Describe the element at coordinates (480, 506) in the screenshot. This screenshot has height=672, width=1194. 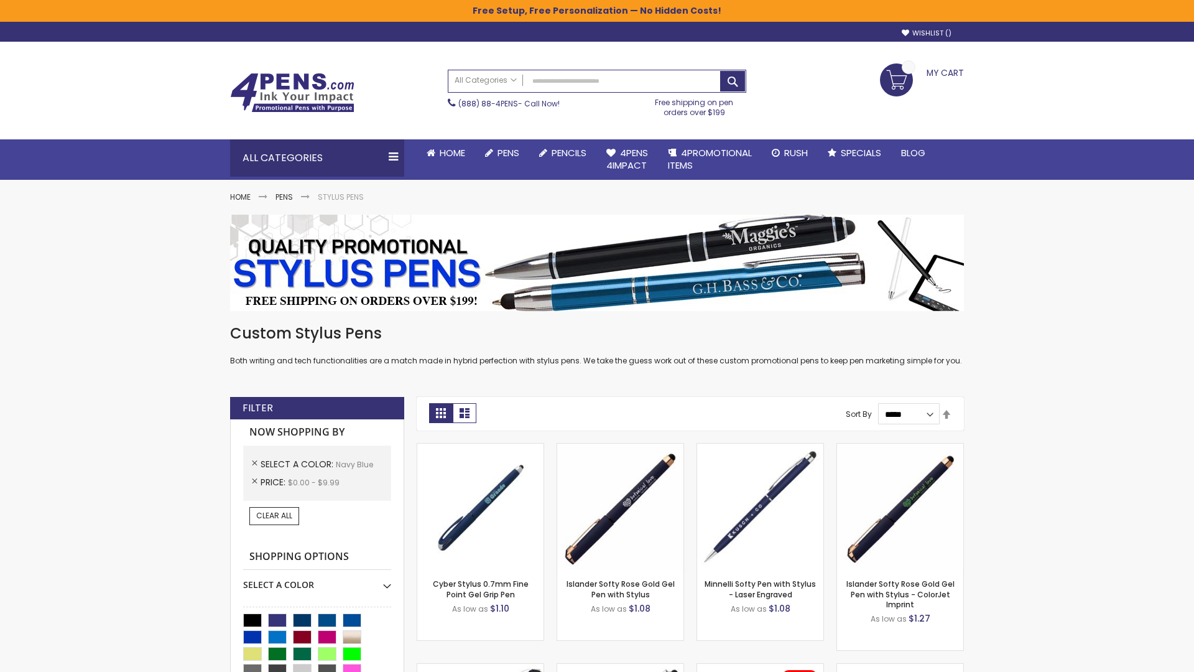
I see `img: Cyber Stylus 0.7mm Fine Point Gel Grip Pen-Navy Blue` at that location.